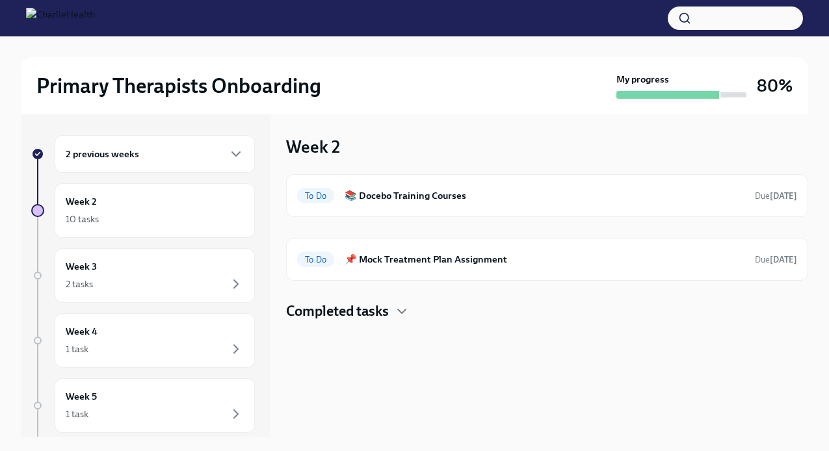 This screenshot has width=829, height=451. I want to click on strong: My progress, so click(642, 79).